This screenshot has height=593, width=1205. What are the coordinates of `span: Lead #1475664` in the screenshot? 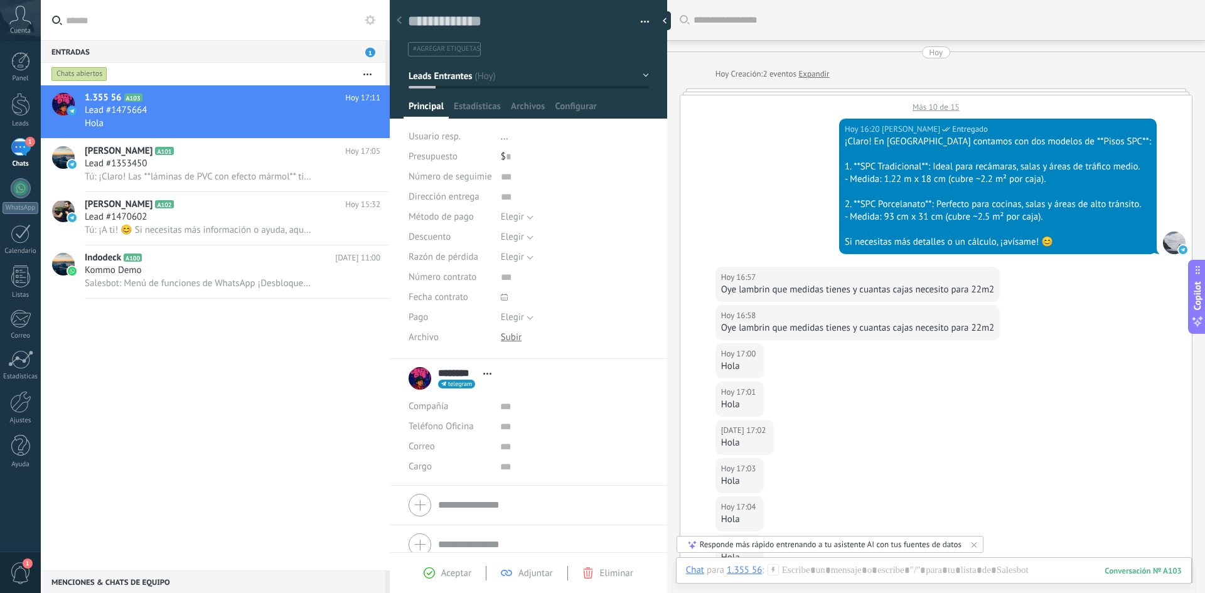 It's located at (115, 110).